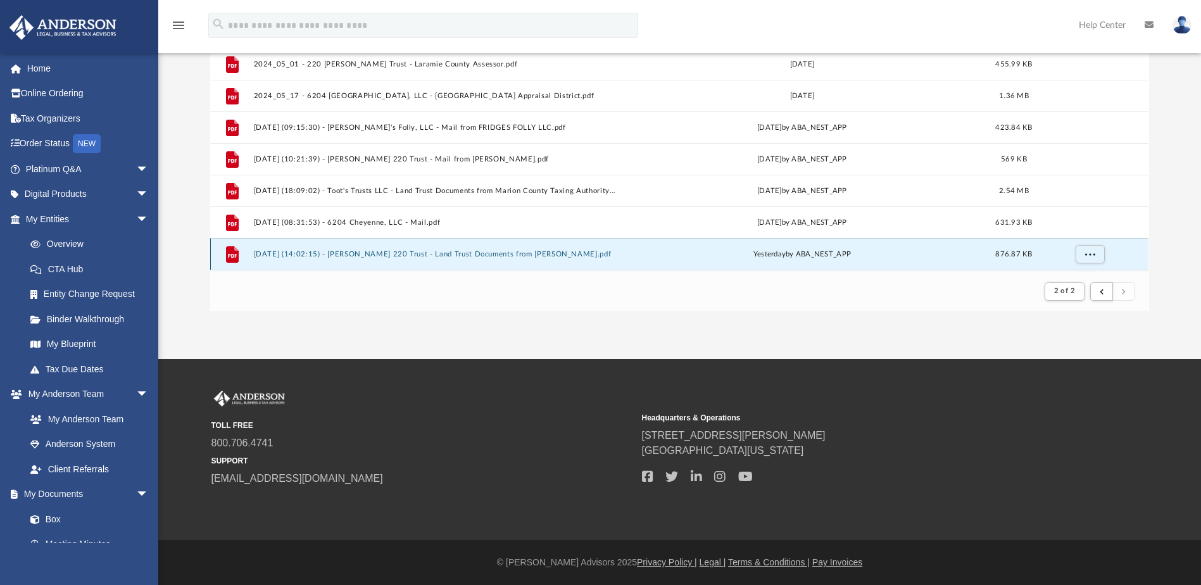 Image resolution: width=1201 pixels, height=585 pixels. Describe the element at coordinates (92, 294) in the screenshot. I see `a: Entity Change Request` at that location.